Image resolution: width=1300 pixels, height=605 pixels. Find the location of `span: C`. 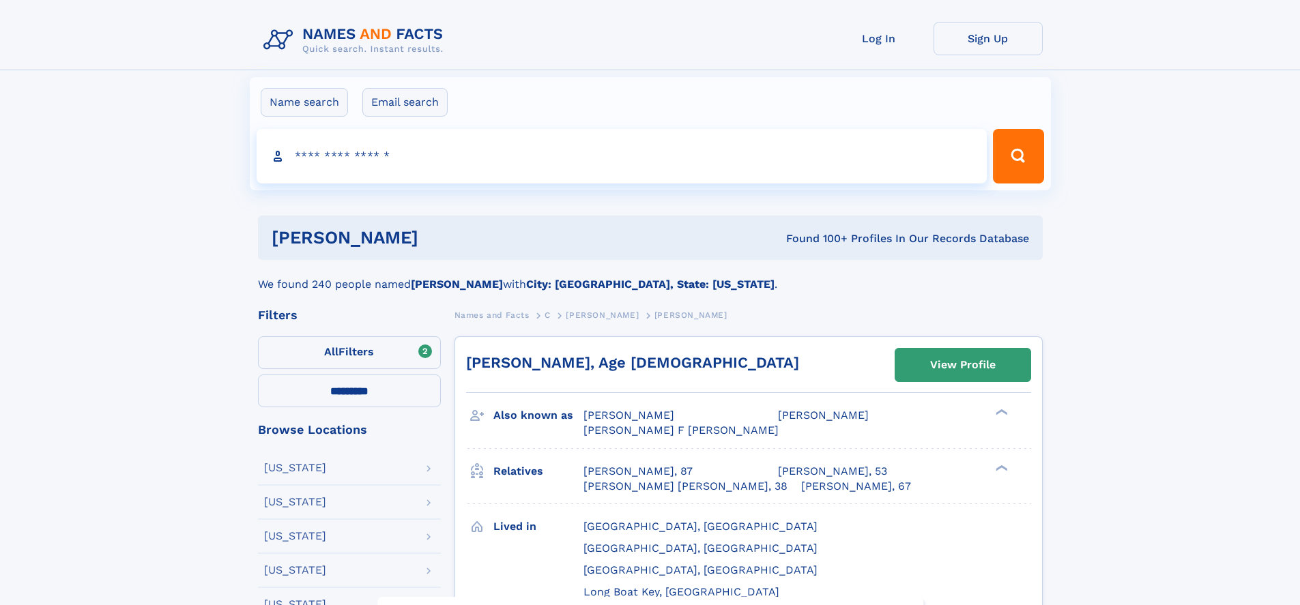

span: C is located at coordinates (547, 315).